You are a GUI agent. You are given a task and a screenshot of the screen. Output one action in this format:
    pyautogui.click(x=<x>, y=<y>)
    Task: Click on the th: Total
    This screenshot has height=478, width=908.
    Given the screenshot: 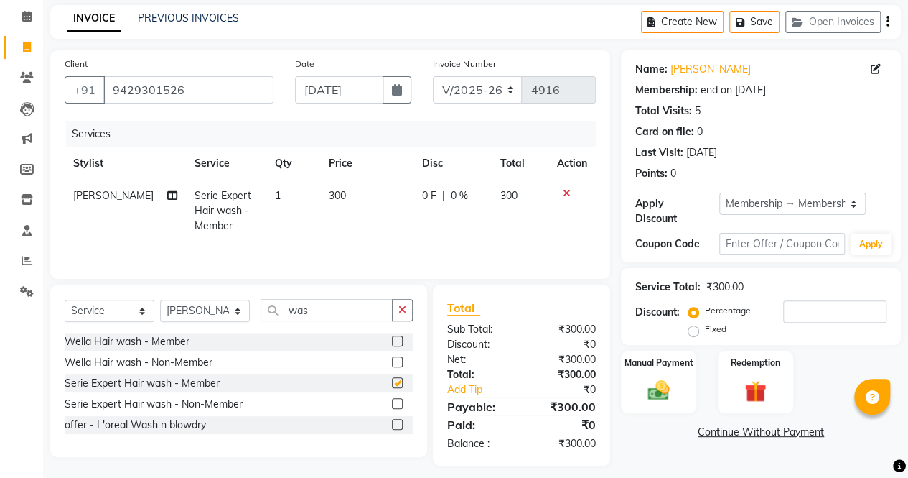 What is the action you would take?
    pyautogui.click(x=520, y=163)
    